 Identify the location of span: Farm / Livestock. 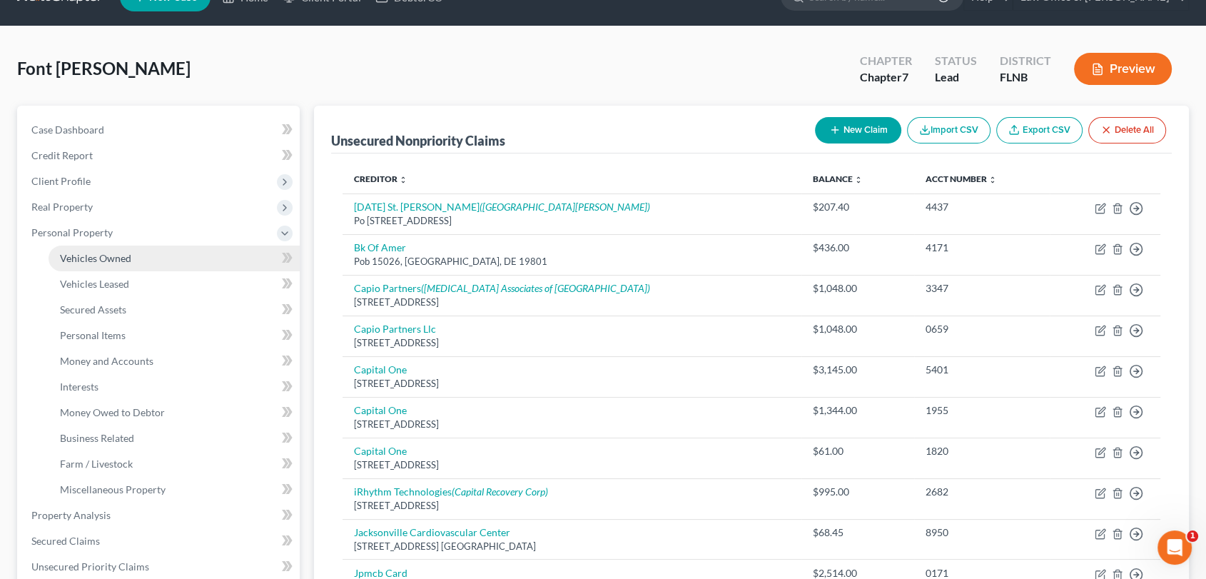
(96, 463).